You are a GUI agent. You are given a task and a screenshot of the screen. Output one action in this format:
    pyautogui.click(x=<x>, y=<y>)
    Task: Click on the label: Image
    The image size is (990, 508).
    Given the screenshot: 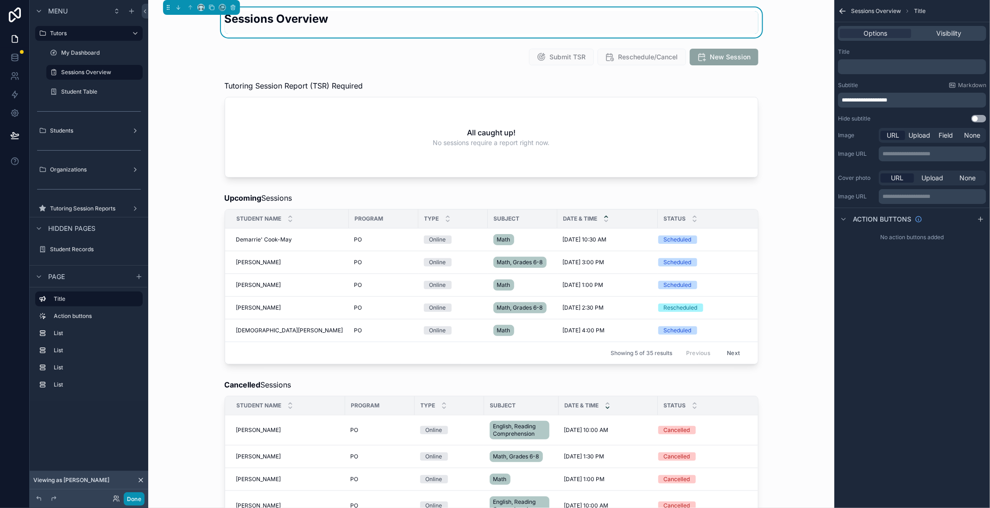 What is the action you would take?
    pyautogui.click(x=857, y=135)
    